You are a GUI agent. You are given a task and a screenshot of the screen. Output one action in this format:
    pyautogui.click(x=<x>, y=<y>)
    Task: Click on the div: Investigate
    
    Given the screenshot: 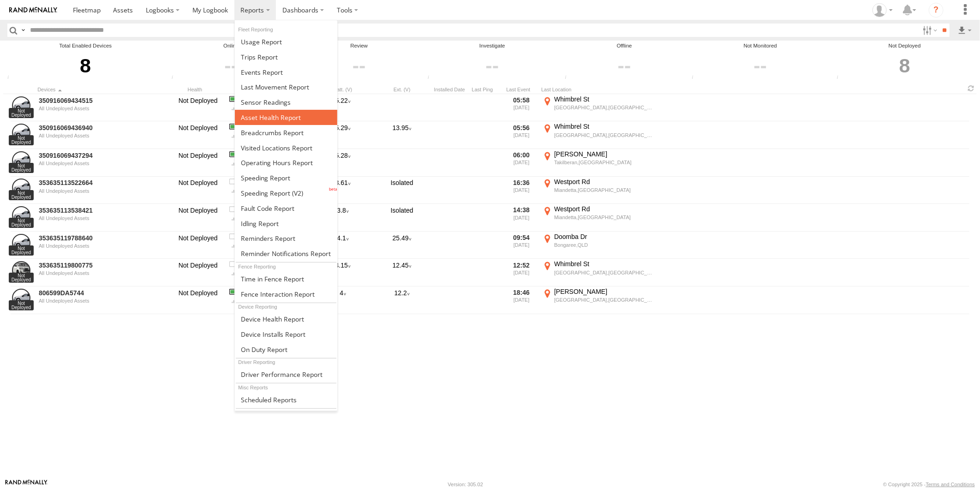 What is the action you would take?
    pyautogui.click(x=493, y=46)
    